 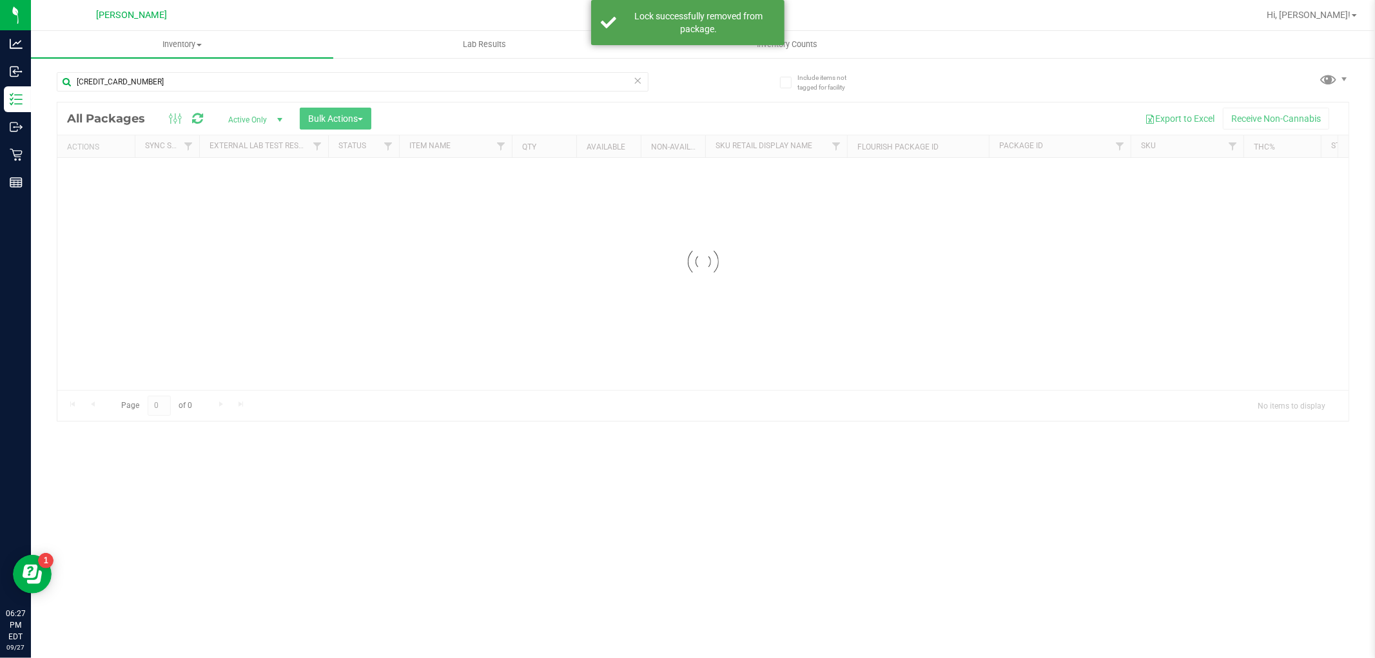 What do you see at coordinates (15, 625) in the screenshot?
I see `p: 06:27 PM EDT` at bounding box center [15, 625].